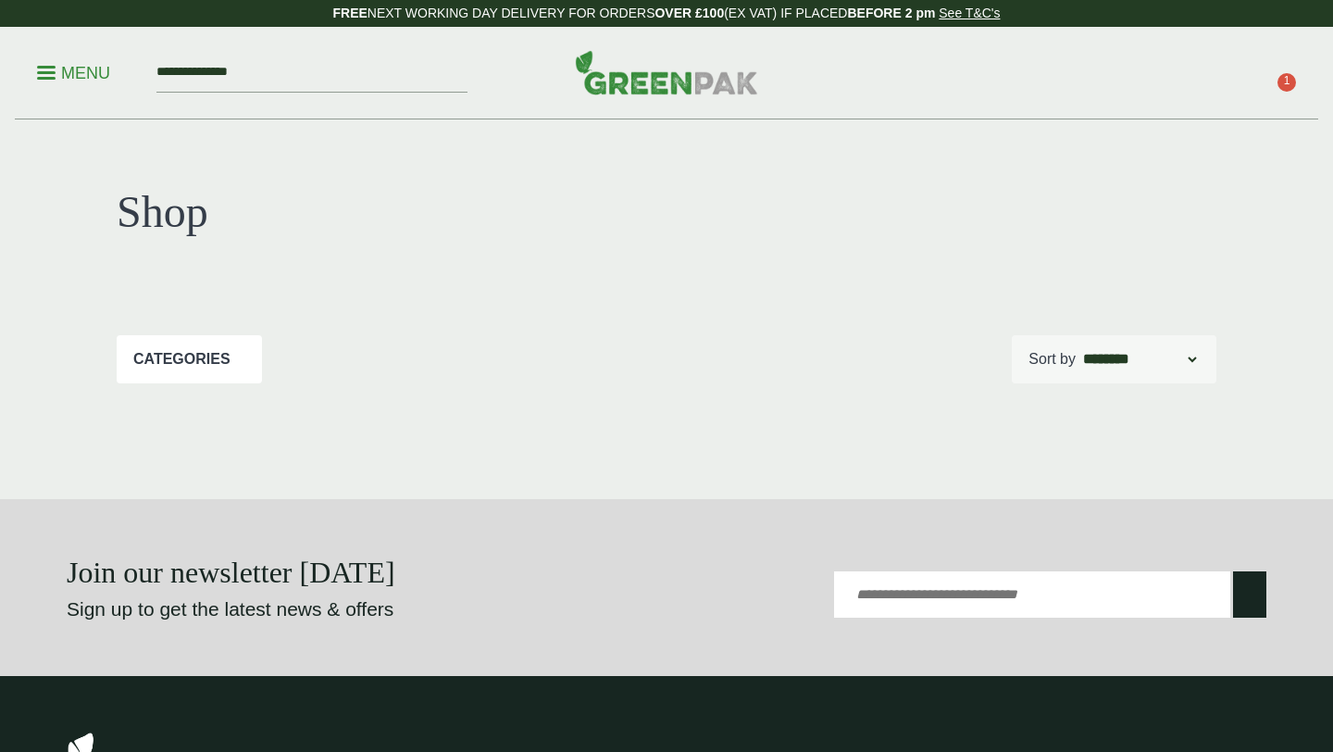 The width and height of the screenshot is (1333, 752). Describe the element at coordinates (1287, 82) in the screenshot. I see `span: 1` at that location.